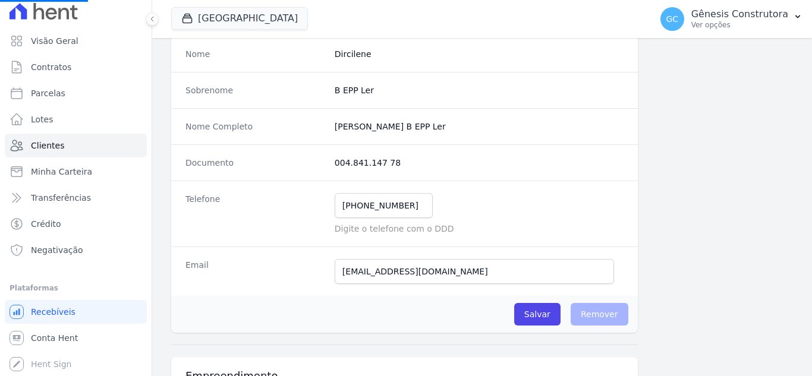  What do you see at coordinates (479, 54) in the screenshot?
I see `dd: Dircilene` at bounding box center [479, 54].